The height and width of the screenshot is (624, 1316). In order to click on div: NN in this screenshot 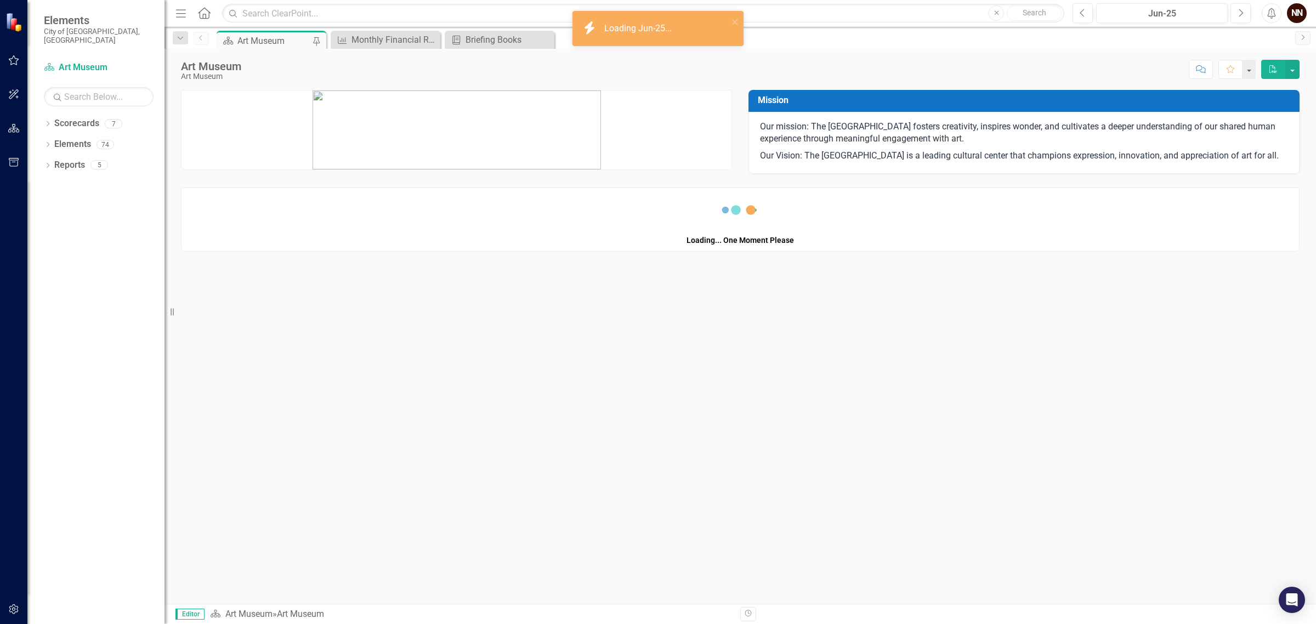, I will do `click(1297, 13)`.